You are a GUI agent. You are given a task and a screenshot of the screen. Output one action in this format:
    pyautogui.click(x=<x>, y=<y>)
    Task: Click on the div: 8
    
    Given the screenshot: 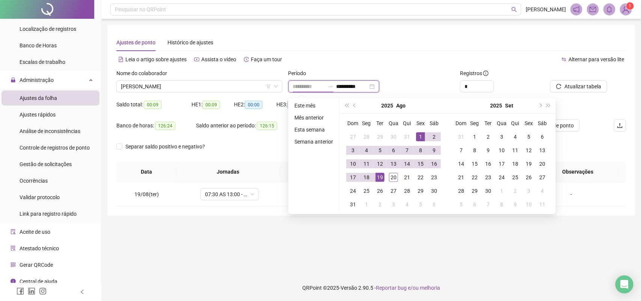 What is the action you would take?
    pyautogui.click(x=475, y=150)
    